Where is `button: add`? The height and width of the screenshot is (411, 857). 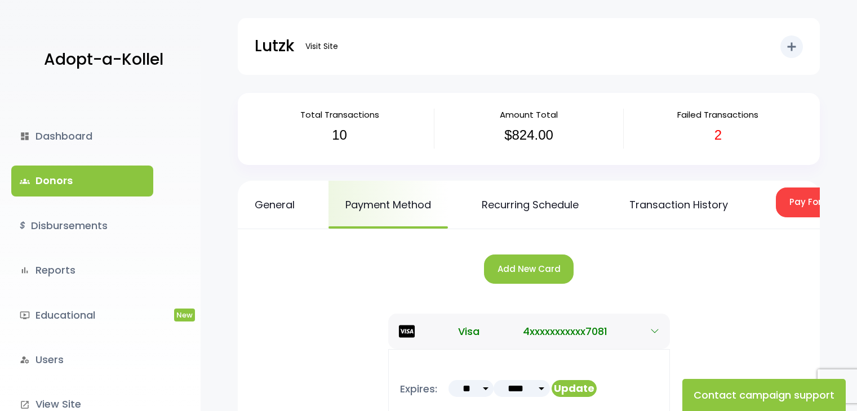 button: add is located at coordinates (791, 47).